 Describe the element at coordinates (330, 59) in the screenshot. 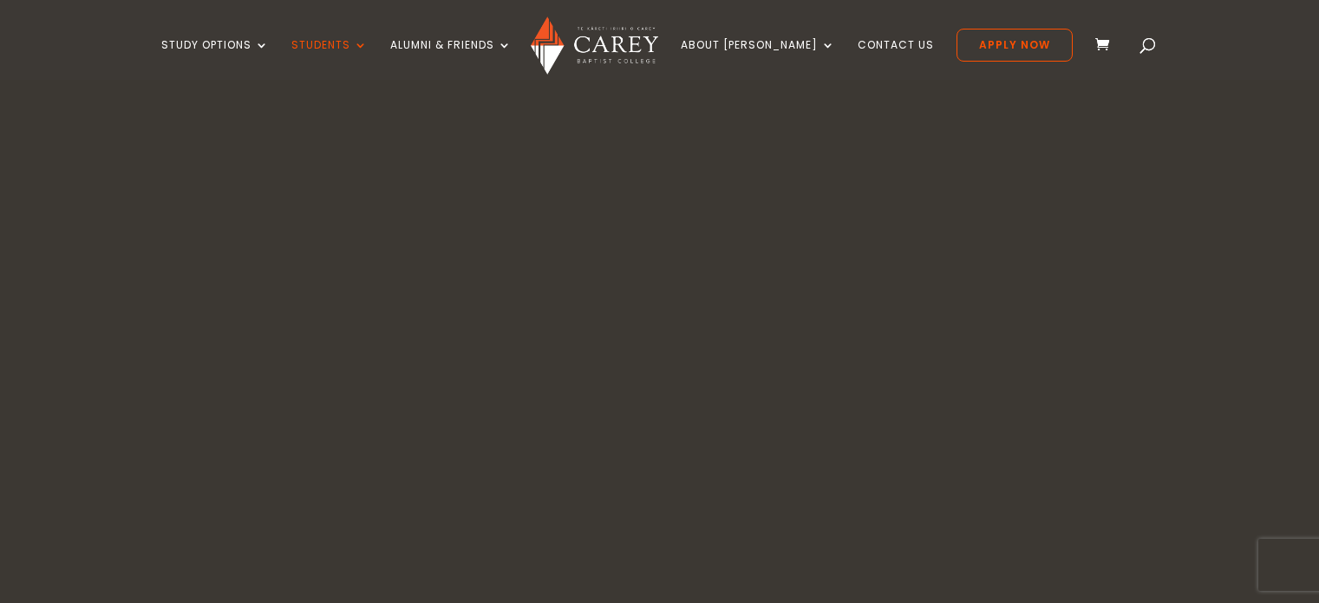

I see `a: Students` at that location.